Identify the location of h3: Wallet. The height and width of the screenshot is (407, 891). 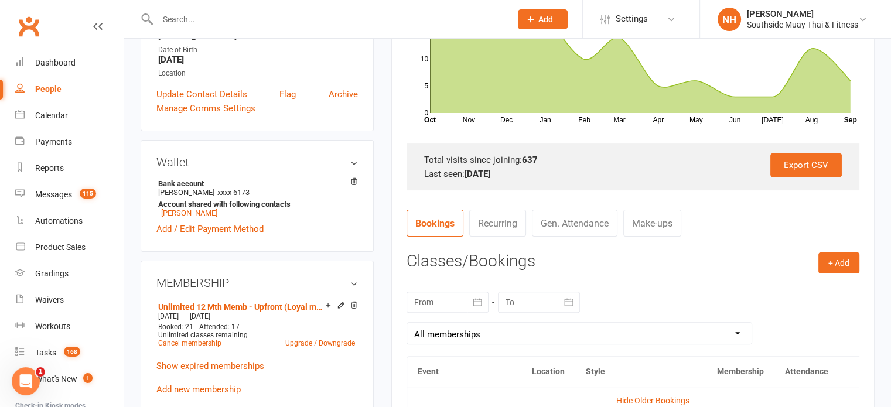
(257, 162).